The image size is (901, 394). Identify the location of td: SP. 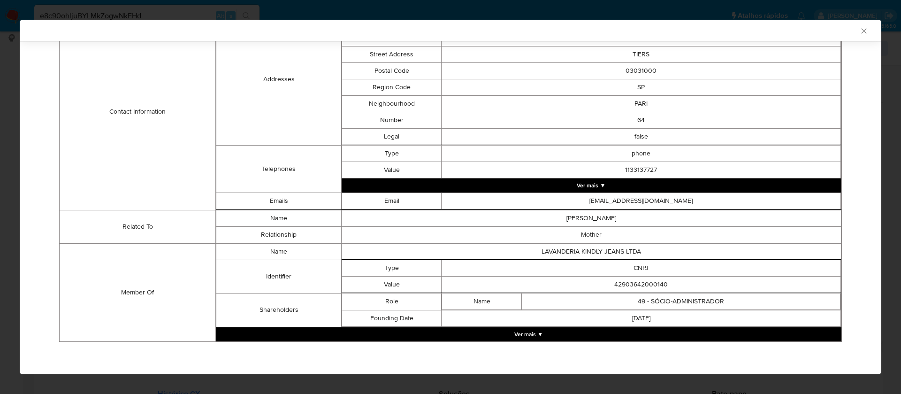
(641, 87).